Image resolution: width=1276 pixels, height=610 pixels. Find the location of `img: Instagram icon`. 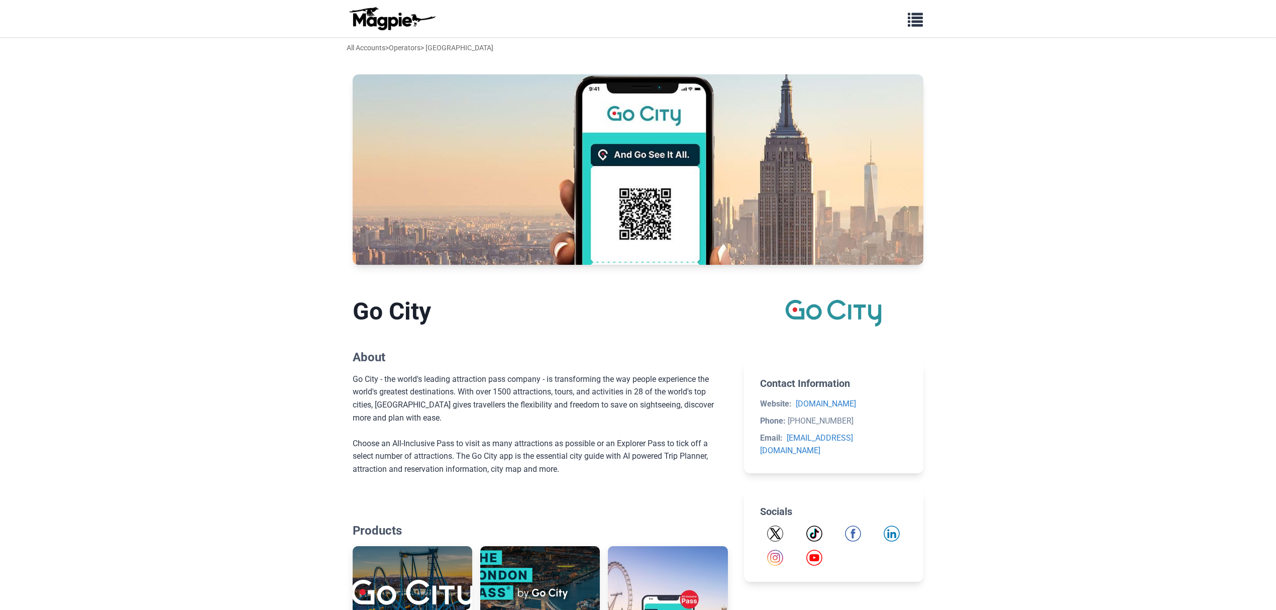

img: Instagram icon is located at coordinates (775, 558).